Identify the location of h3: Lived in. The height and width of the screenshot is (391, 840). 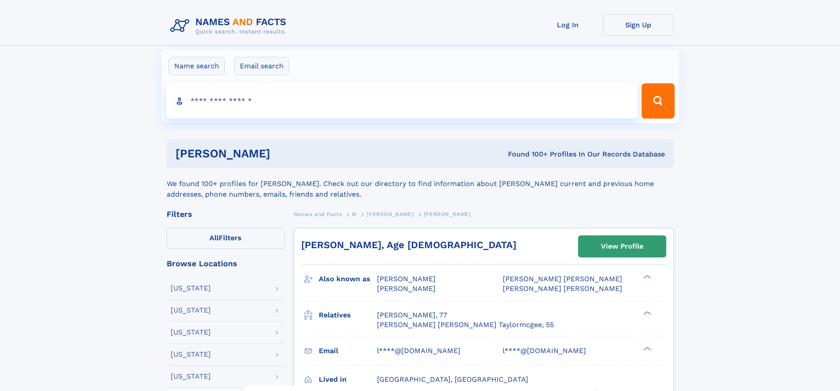
(348, 380).